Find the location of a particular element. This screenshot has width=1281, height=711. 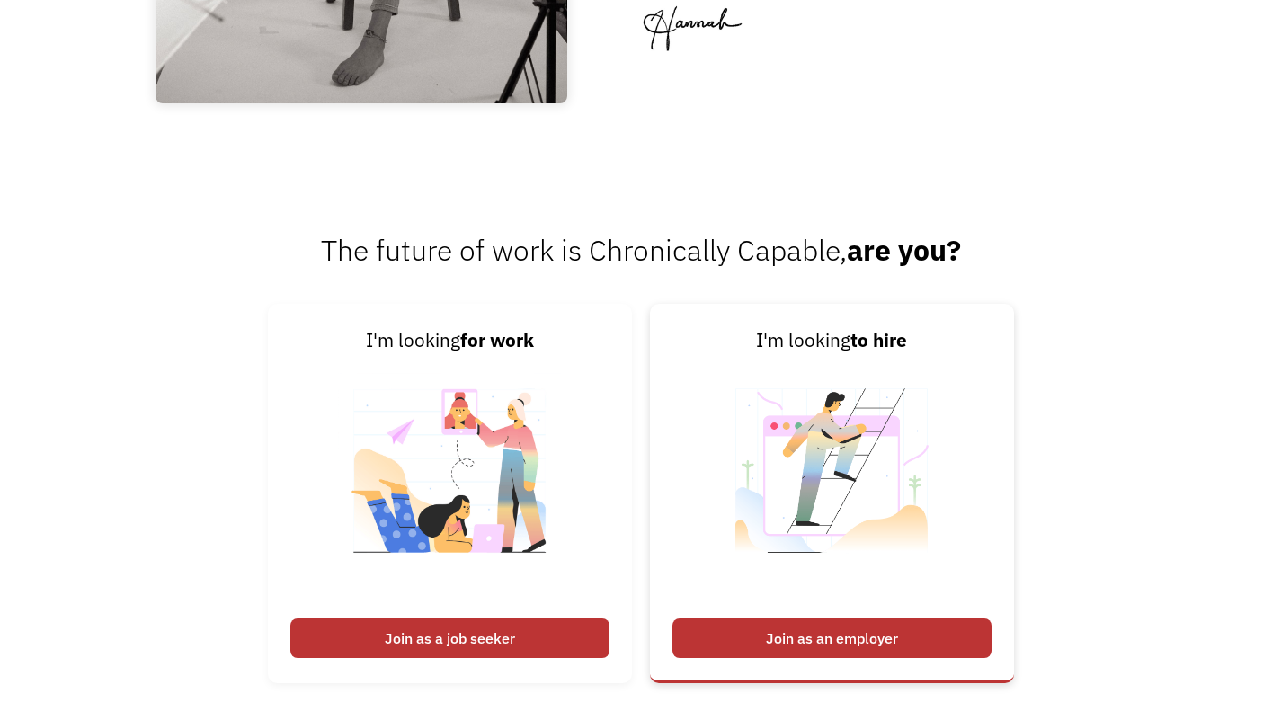

div: Join as an employer is located at coordinates (832, 638).